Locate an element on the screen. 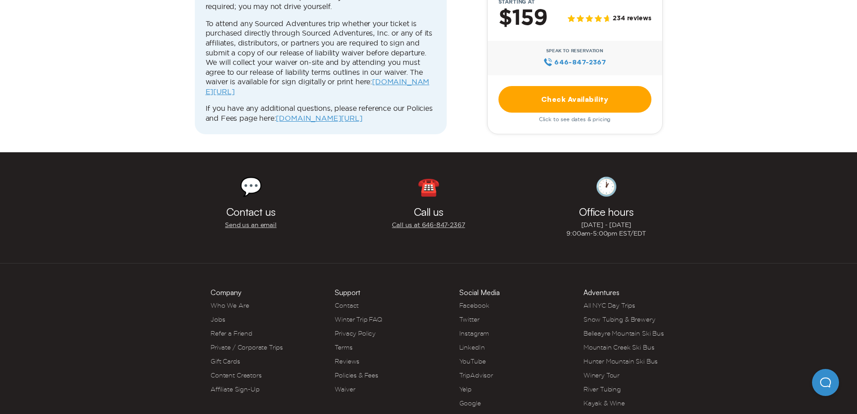  a: All NYC Day Trips is located at coordinates (609, 305).